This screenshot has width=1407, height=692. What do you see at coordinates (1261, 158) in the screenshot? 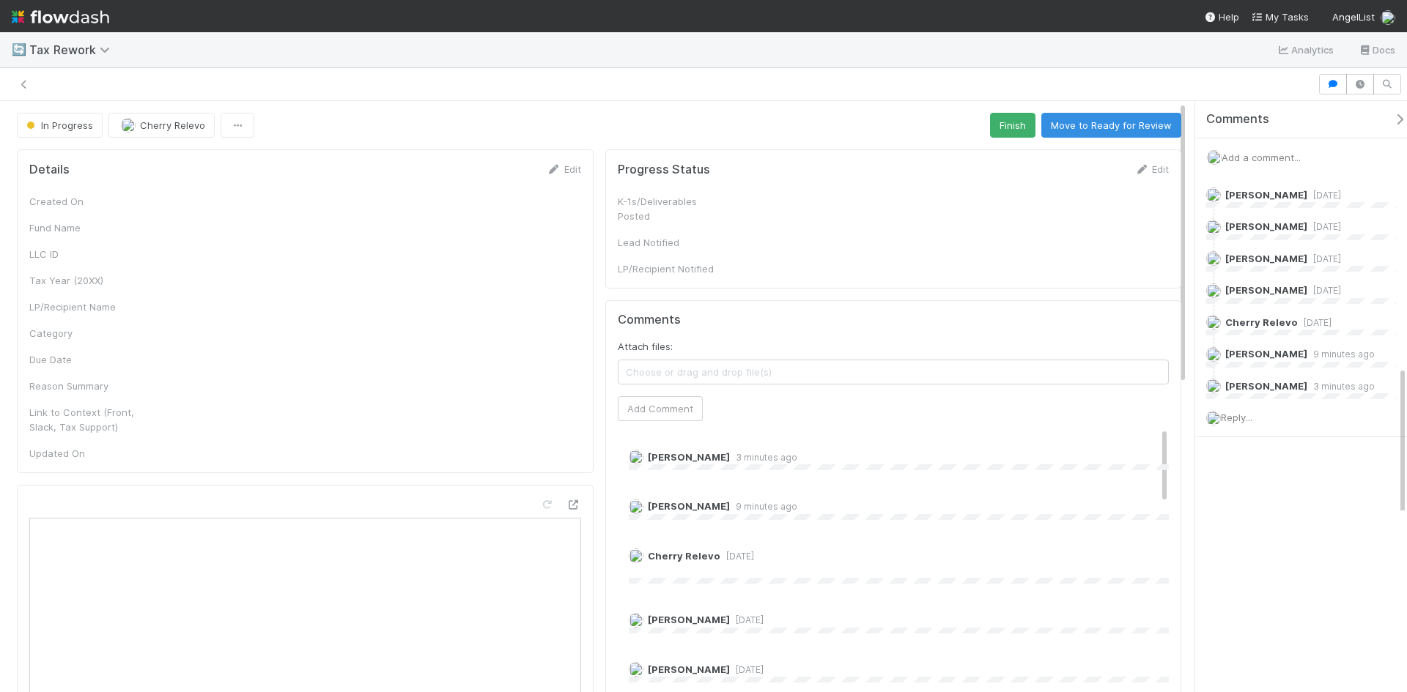
I see `span: Add a comment...` at bounding box center [1261, 158].